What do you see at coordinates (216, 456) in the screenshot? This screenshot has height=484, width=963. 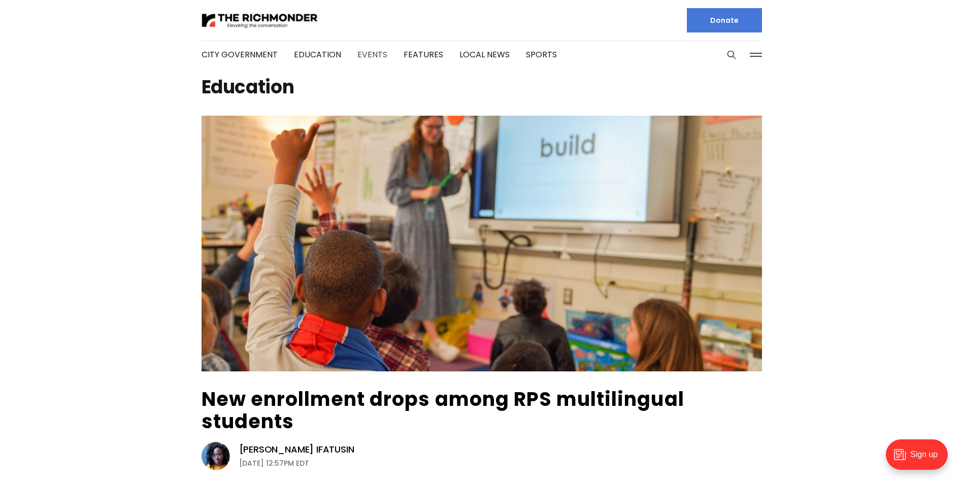 I see `img: Victoria A. Ifatusin` at bounding box center [216, 456].